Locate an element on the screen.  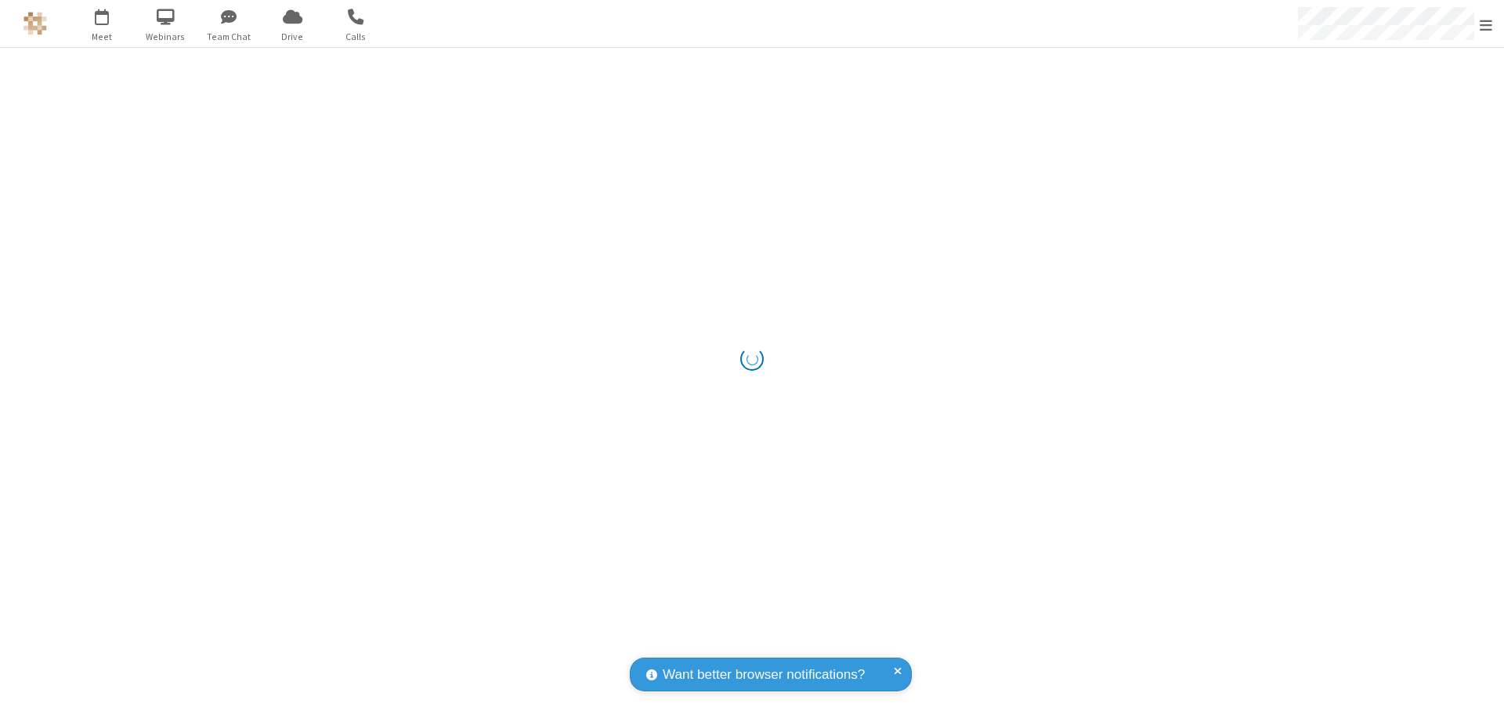
span: Drive is located at coordinates (292, 37).